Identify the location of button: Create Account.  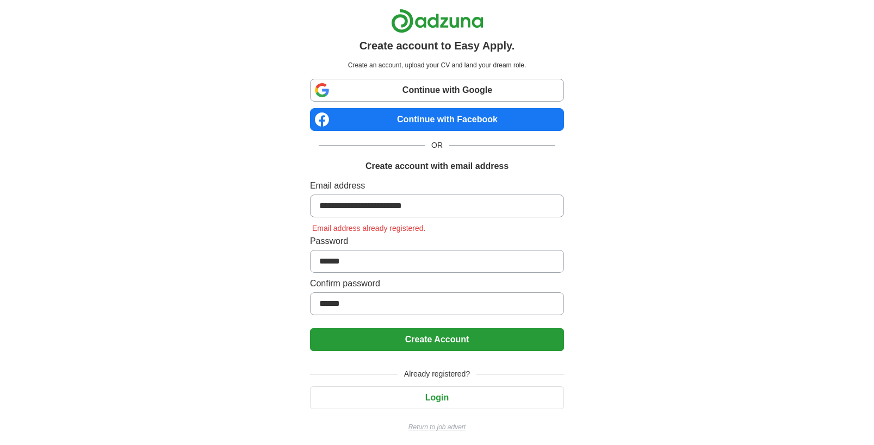
(436, 340).